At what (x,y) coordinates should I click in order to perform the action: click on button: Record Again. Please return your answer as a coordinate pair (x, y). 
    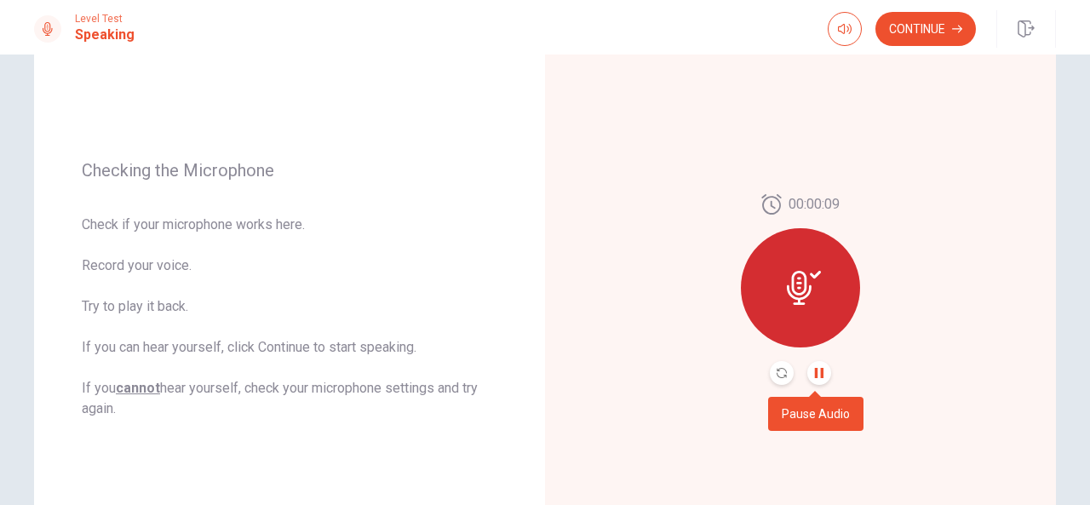
    Looking at the image, I should click on (782, 373).